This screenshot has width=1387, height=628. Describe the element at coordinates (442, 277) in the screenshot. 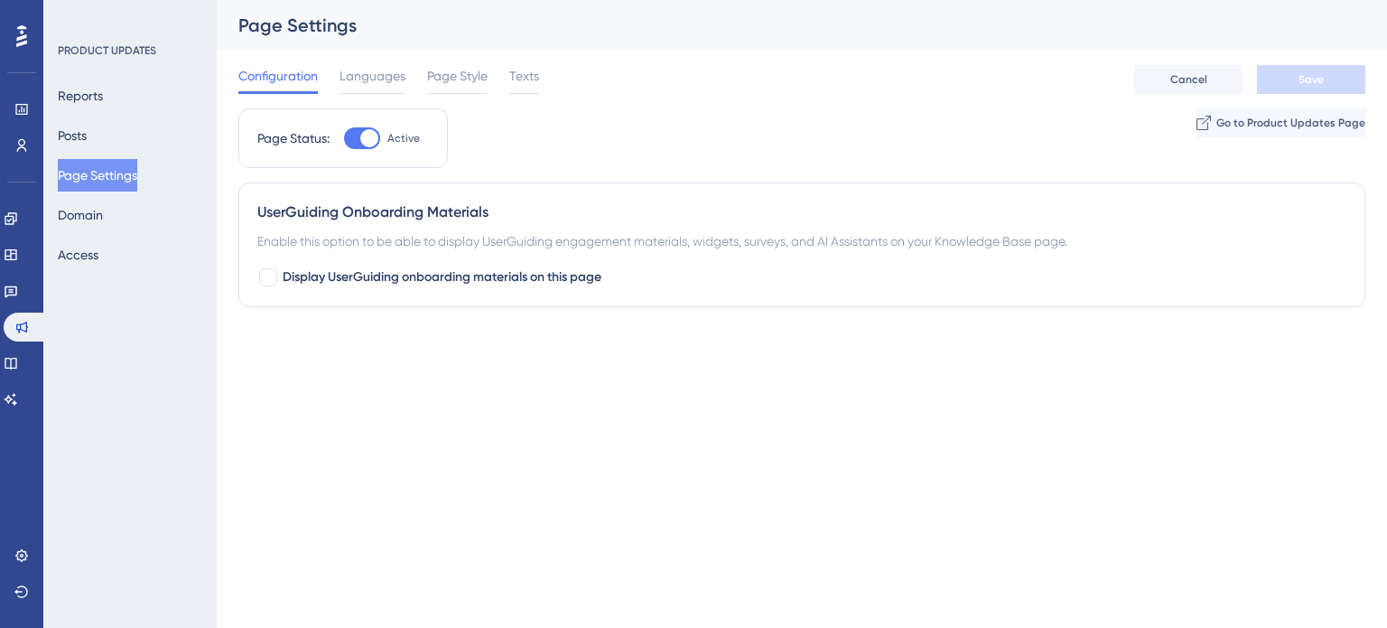

I see `span: Display UserGuiding onboarding materials on this page` at that location.